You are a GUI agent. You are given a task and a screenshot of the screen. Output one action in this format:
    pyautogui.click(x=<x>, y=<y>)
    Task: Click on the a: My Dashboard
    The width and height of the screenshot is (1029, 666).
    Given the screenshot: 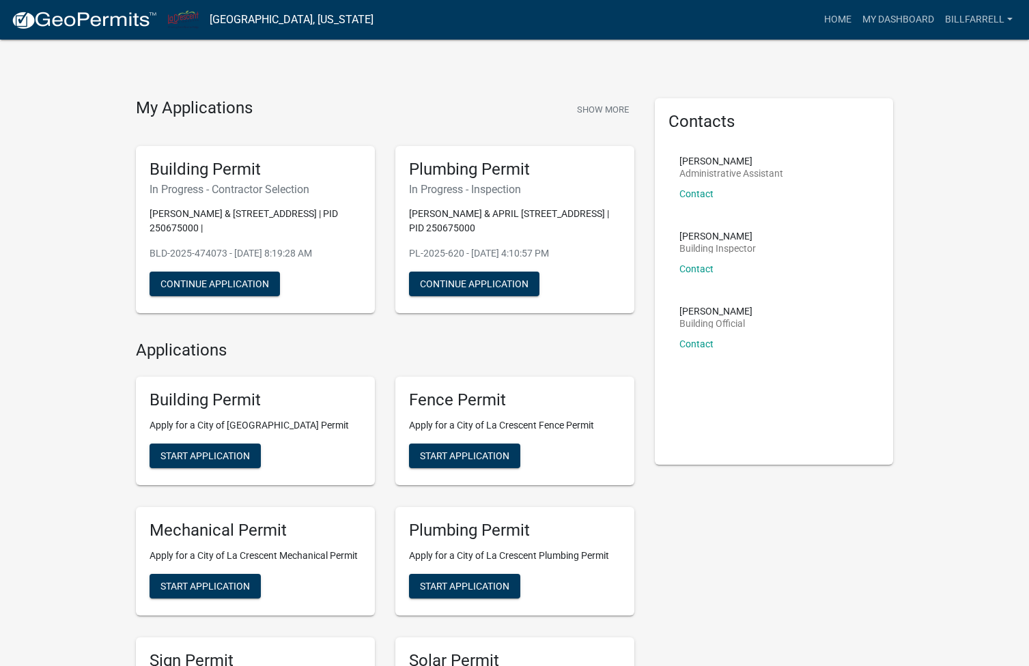 What is the action you would take?
    pyautogui.click(x=897, y=20)
    